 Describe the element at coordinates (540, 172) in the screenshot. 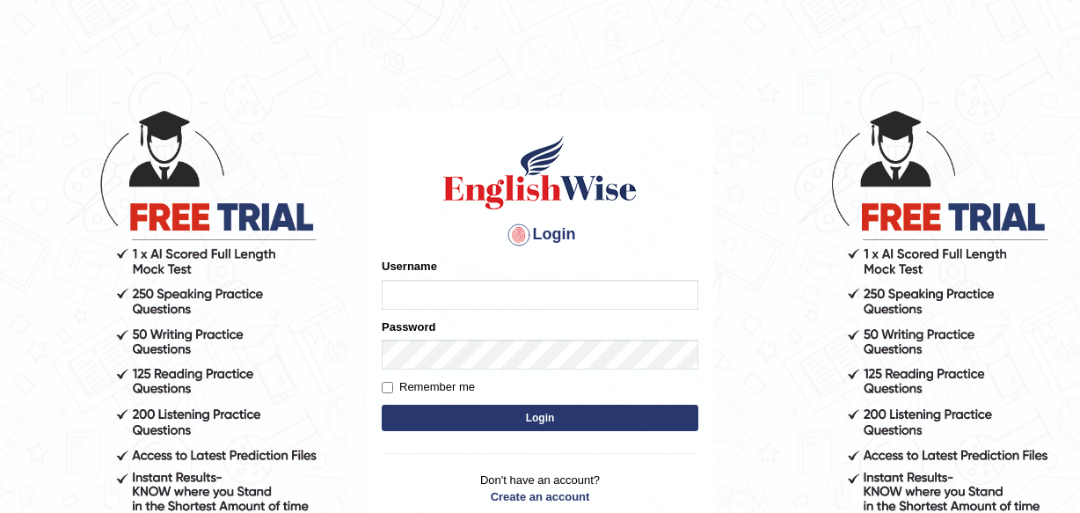

I see `img: Logo of English Wise sign in for intelligent practice with AI` at that location.